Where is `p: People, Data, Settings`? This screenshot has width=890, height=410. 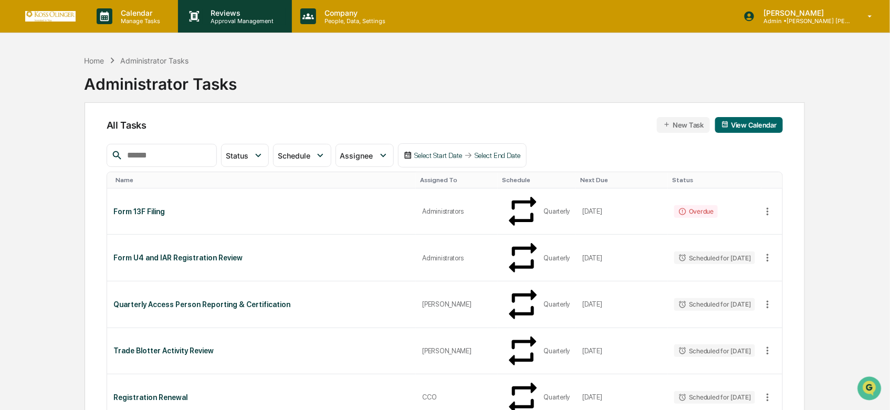
p: People, Data, Settings is located at coordinates (353, 21).